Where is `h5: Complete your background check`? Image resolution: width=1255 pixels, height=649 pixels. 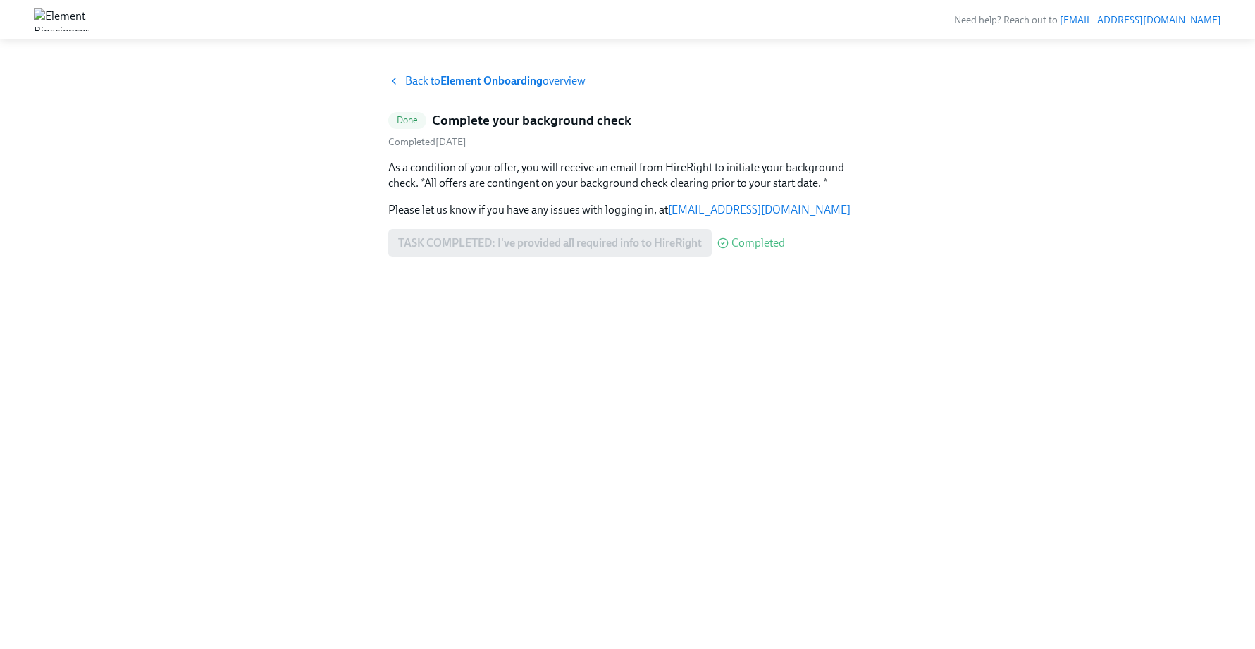
h5: Complete your background check is located at coordinates (531, 120).